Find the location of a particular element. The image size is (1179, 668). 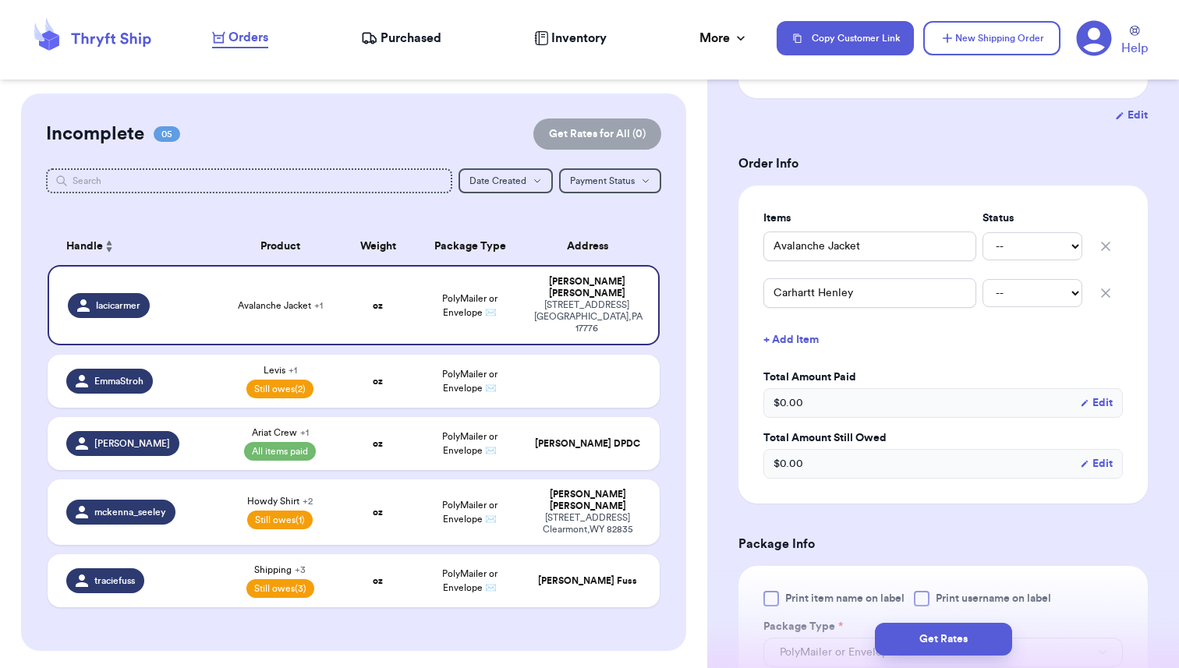

th: Address is located at coordinates (592, 246).